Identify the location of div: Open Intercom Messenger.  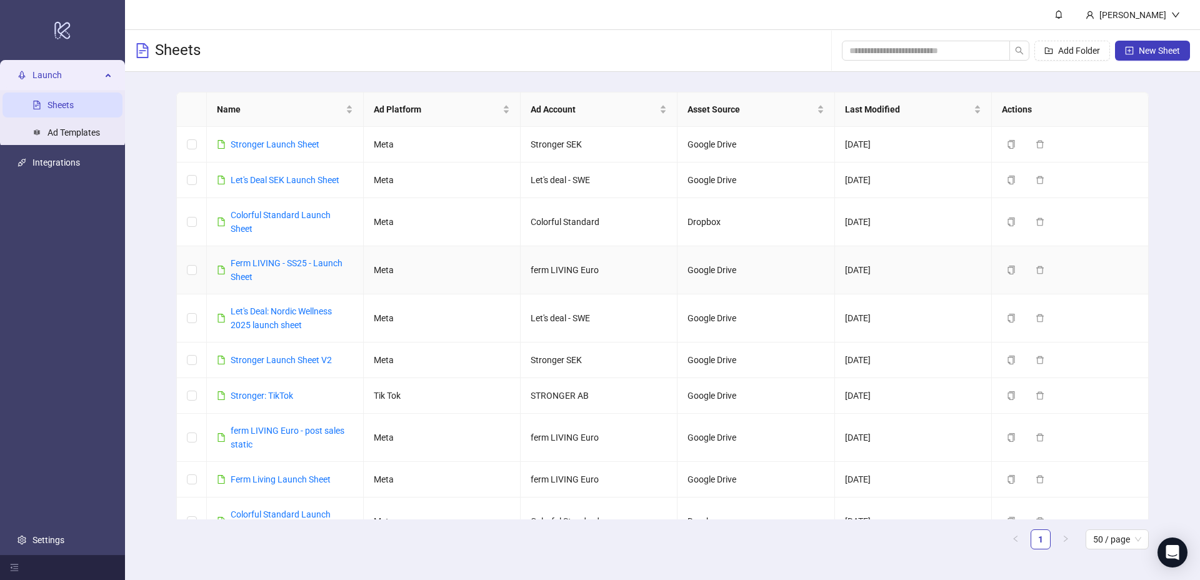
(1173, 553).